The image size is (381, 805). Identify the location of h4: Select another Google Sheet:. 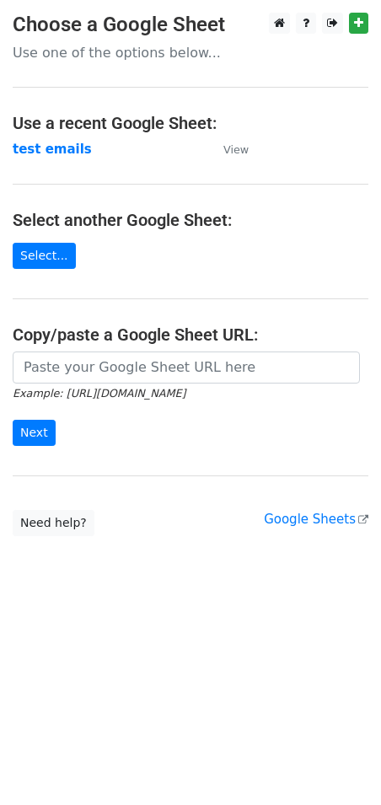
(190, 220).